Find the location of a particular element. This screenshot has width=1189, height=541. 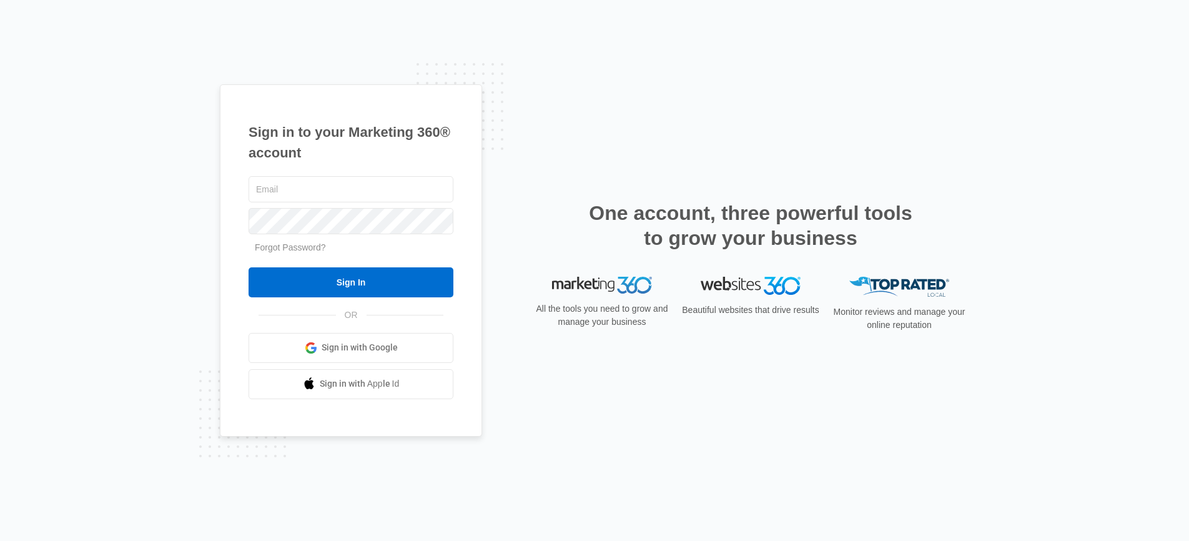

p: Beautiful websites that drive results is located at coordinates (751, 310).